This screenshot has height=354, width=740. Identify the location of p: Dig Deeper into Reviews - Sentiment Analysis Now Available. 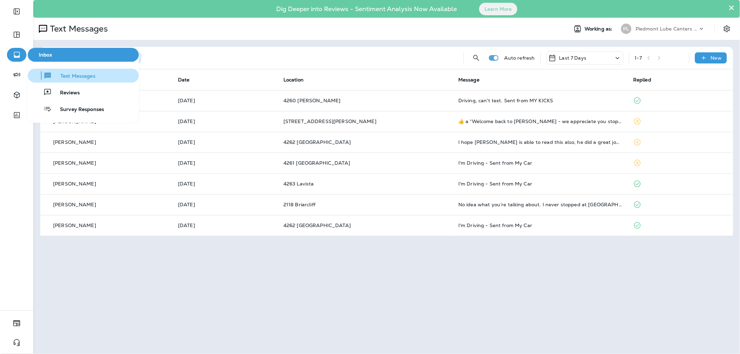
(366, 9).